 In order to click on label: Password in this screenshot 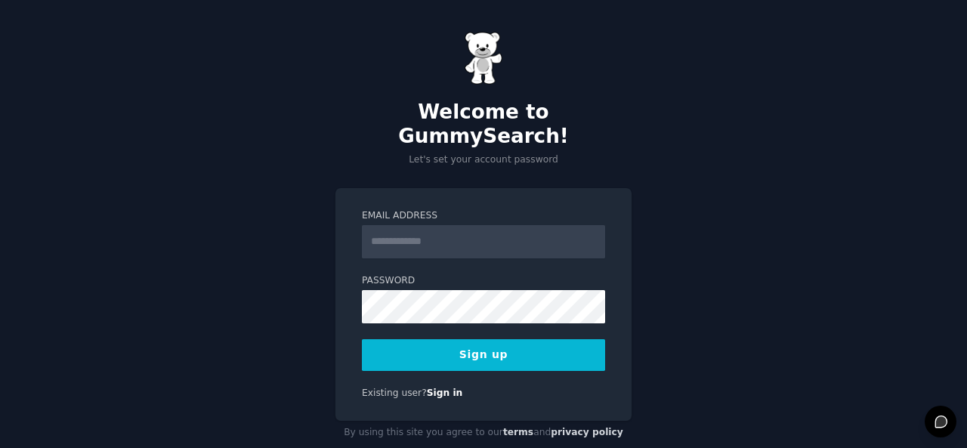, I will do `click(483, 281)`.